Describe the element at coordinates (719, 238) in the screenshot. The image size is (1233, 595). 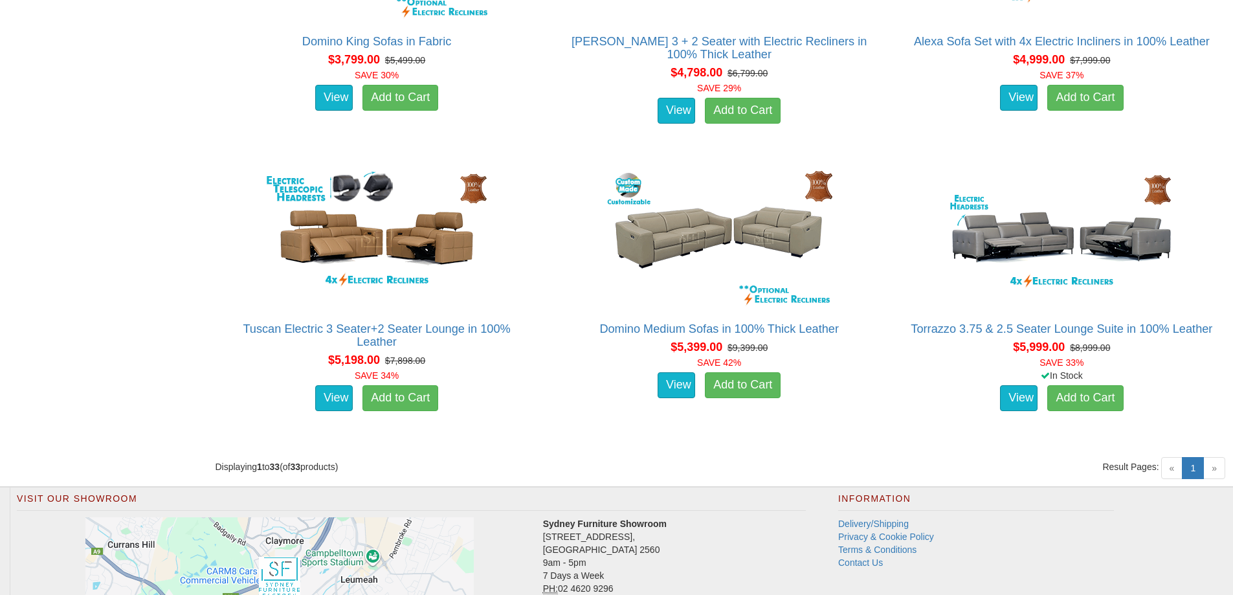
I see `img: Domino Medium Sofas in 100% Thick Leather` at that location.